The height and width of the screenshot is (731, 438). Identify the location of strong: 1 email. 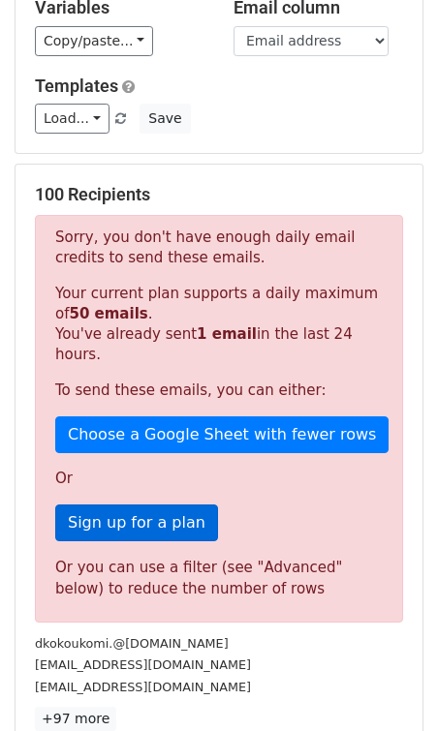
(226, 334).